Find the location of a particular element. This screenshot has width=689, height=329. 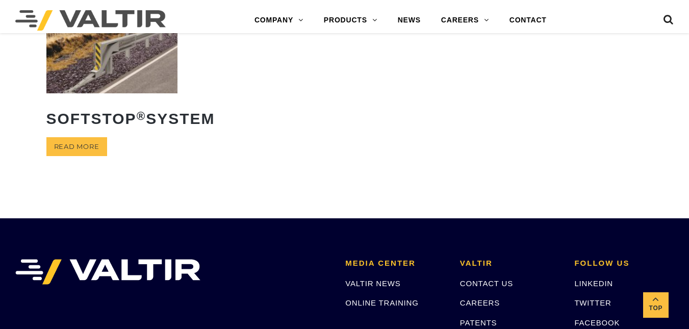

span: Top is located at coordinates (656, 308).